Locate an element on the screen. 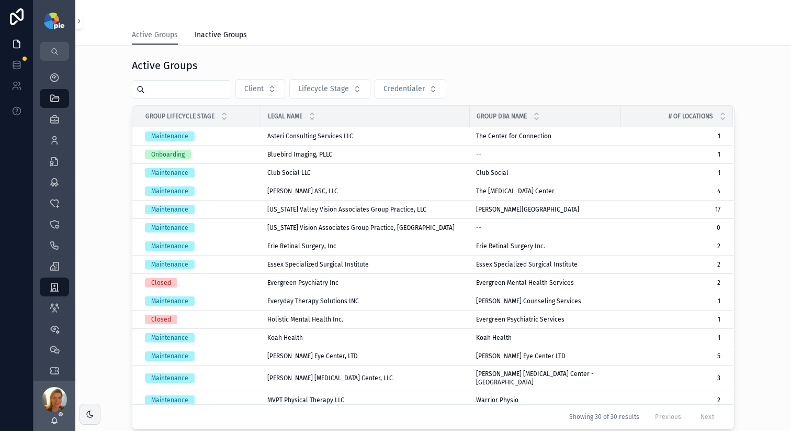 This screenshot has height=431, width=791. span: # of locations is located at coordinates (691, 116).